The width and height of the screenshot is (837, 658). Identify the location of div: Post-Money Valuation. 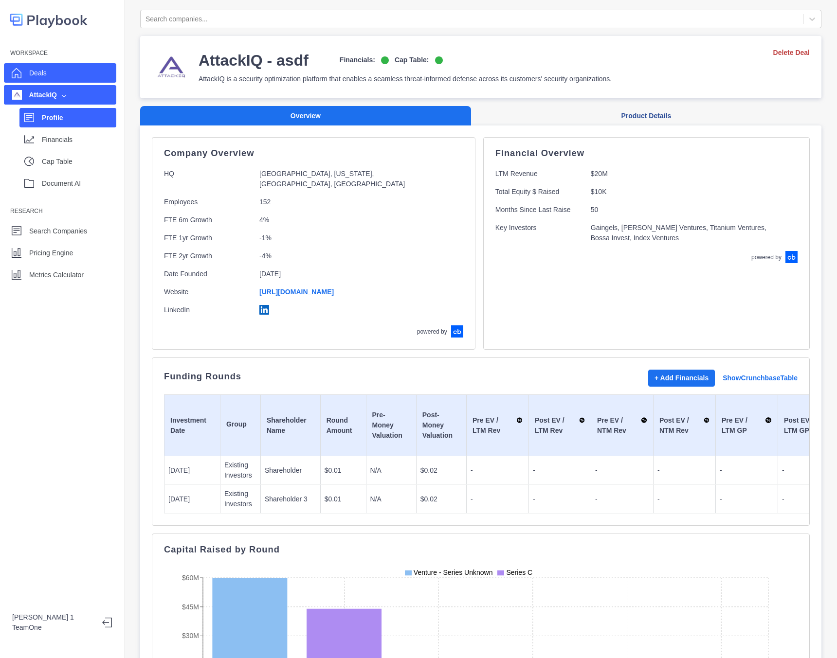
(441, 425).